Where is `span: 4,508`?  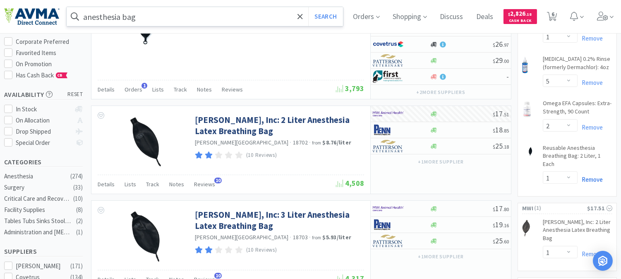
span: 4,508 is located at coordinates (350, 183).